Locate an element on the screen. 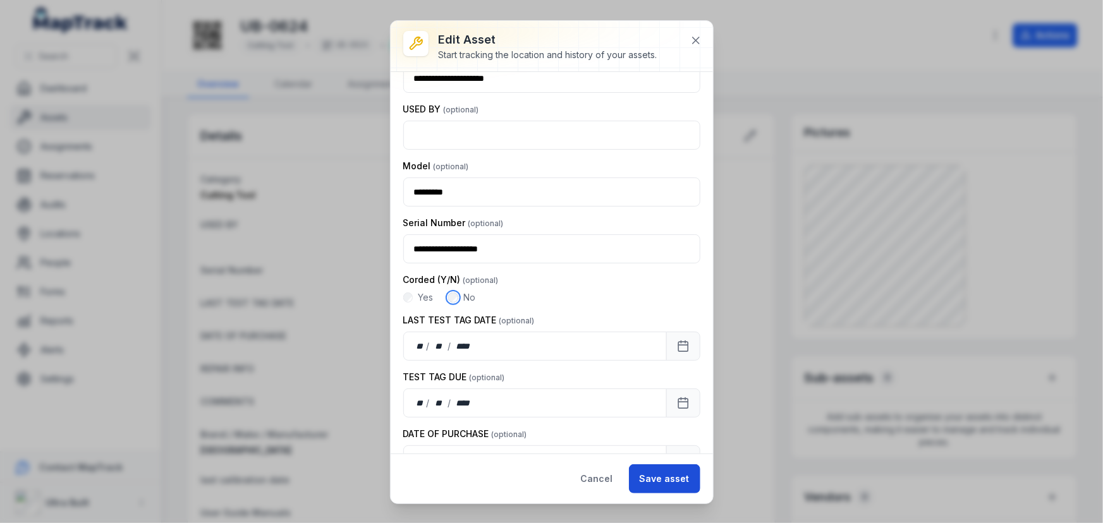 The height and width of the screenshot is (523, 1103). label: Model is located at coordinates (436, 166).